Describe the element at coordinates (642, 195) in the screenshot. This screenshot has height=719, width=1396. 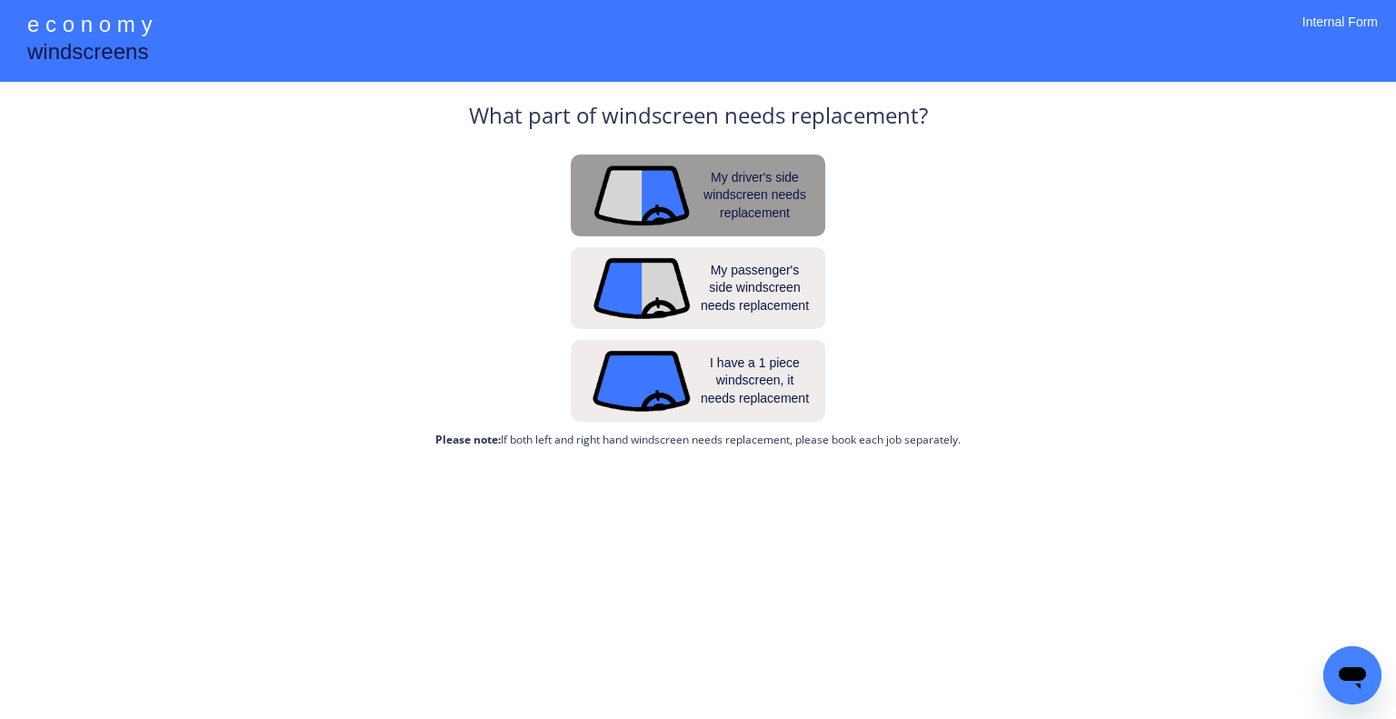
I see `img: driver_side_2.png` at that location.